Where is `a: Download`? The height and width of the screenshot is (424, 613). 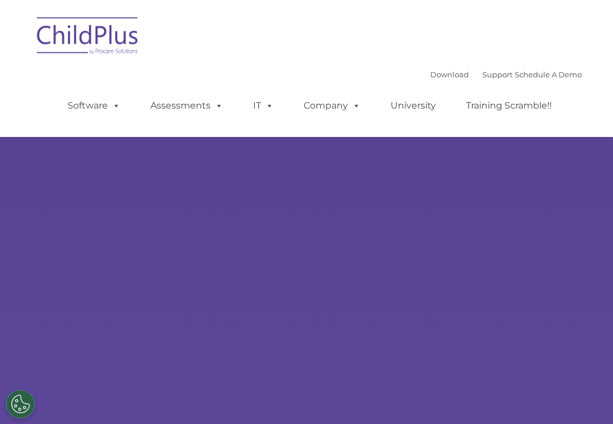
a: Download is located at coordinates (450, 74).